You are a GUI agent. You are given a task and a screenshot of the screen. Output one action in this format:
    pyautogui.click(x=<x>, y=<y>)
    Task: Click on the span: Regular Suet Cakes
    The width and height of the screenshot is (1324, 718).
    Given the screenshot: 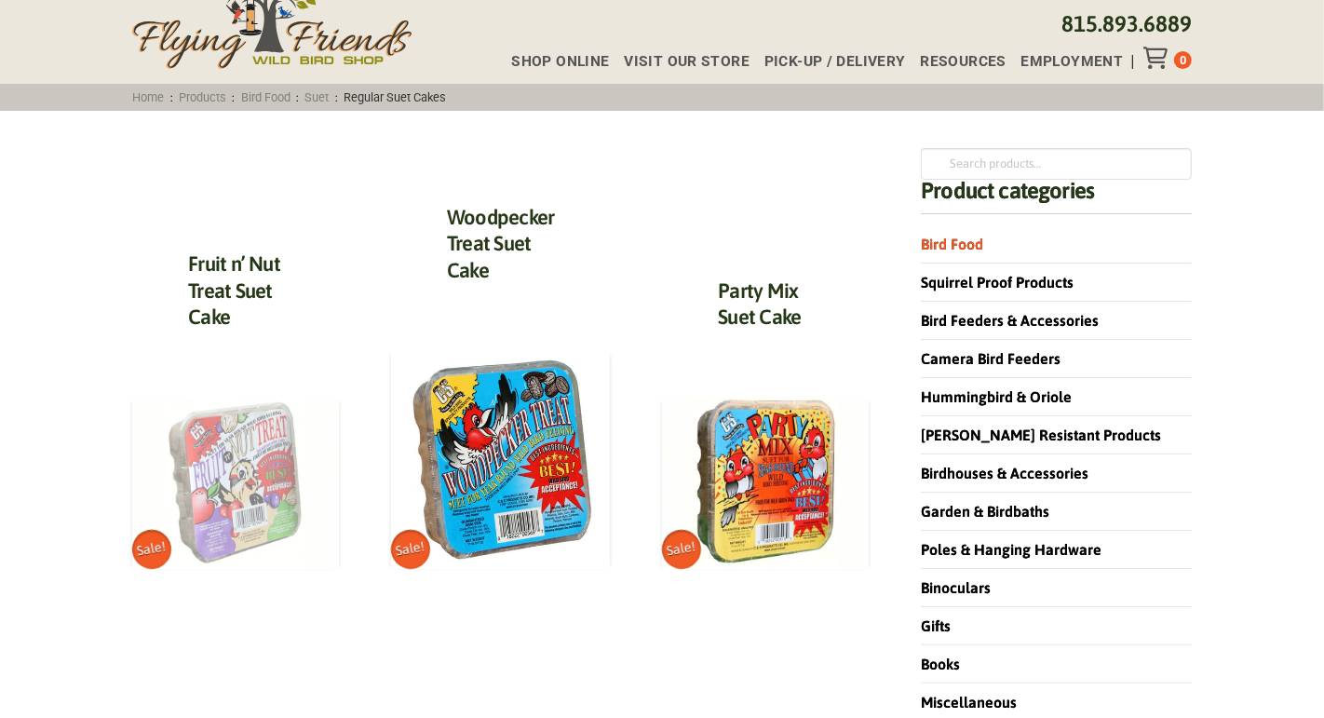 What is the action you would take?
    pyautogui.click(x=395, y=97)
    